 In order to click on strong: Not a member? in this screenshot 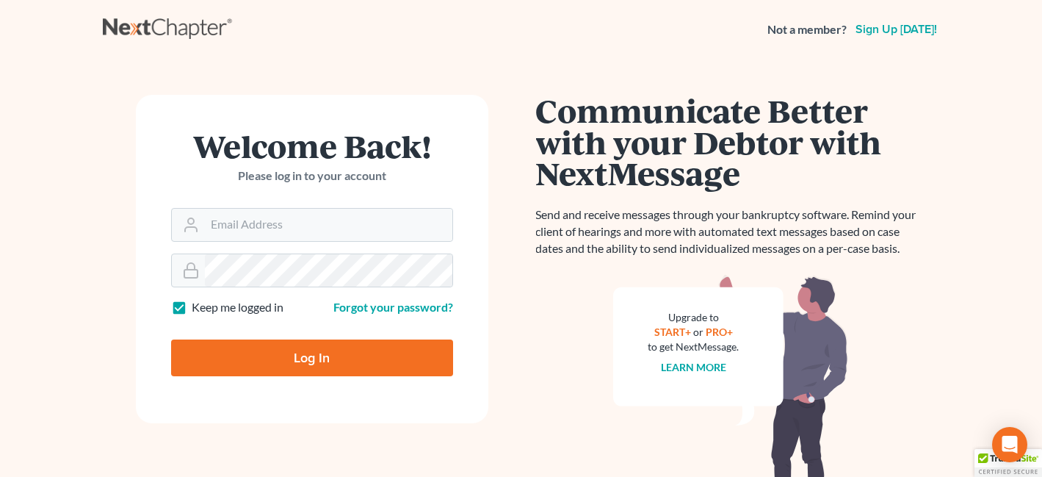, I will do `click(807, 29)`.